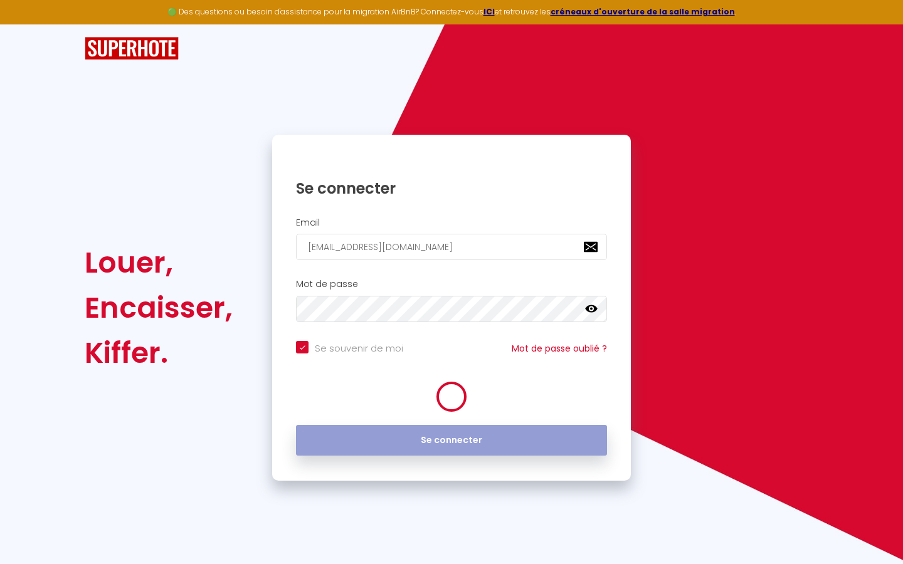  Describe the element at coordinates (159, 353) in the screenshot. I see `div: Kiffer.` at that location.